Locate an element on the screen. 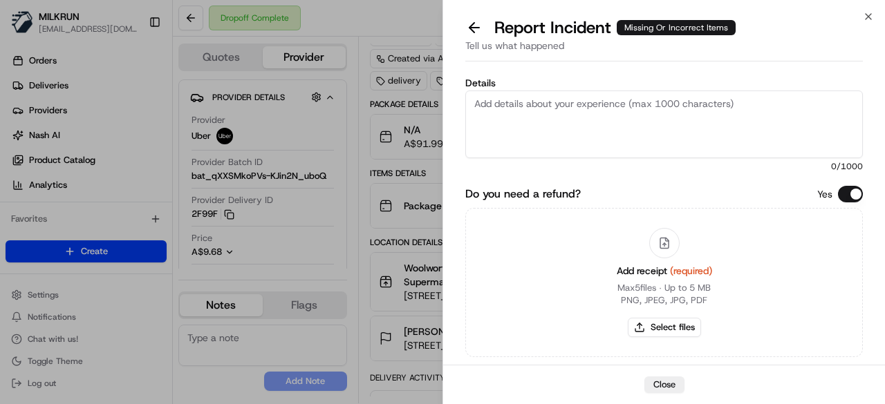 Image resolution: width=885 pixels, height=404 pixels. span: 0 /1000 is located at coordinates (664, 167).